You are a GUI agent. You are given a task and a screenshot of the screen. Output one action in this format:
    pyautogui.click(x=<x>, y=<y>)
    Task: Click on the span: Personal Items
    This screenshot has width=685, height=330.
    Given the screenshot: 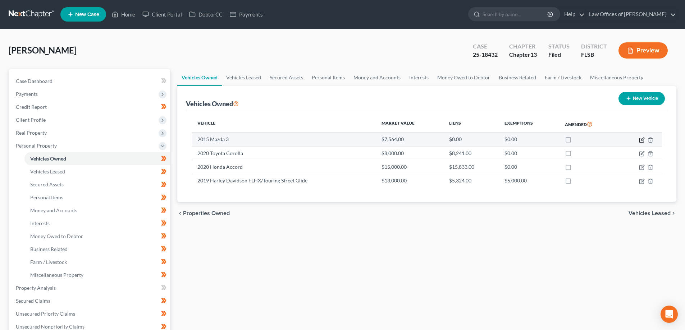 What is the action you would take?
    pyautogui.click(x=47, y=197)
    